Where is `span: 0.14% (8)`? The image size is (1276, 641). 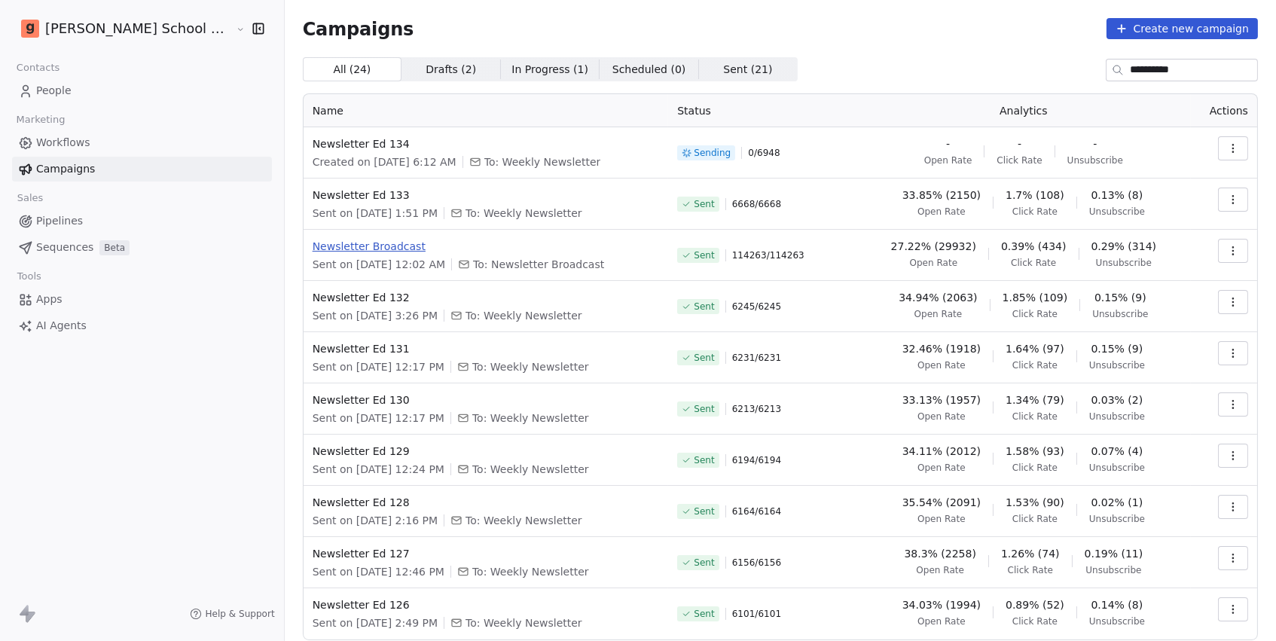 span: 0.14% (8) is located at coordinates (1117, 605).